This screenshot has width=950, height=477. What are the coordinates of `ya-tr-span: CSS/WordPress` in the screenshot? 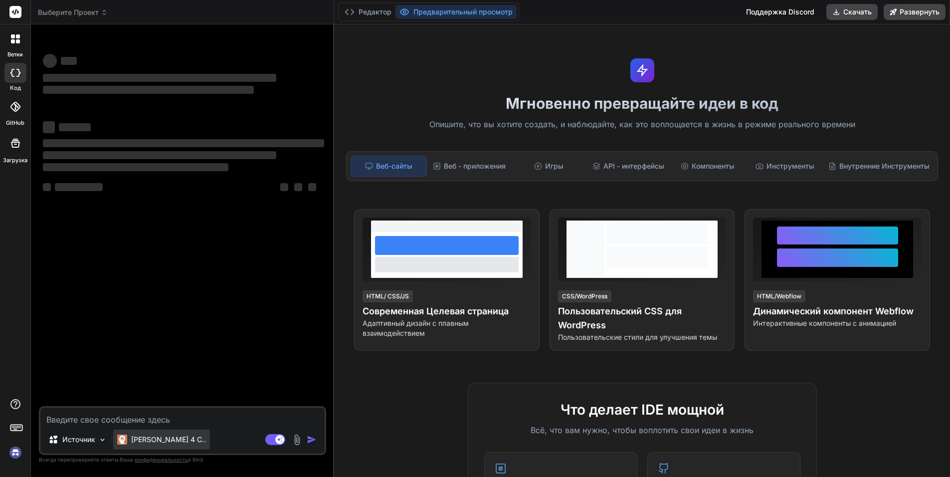 It's located at (584, 296).